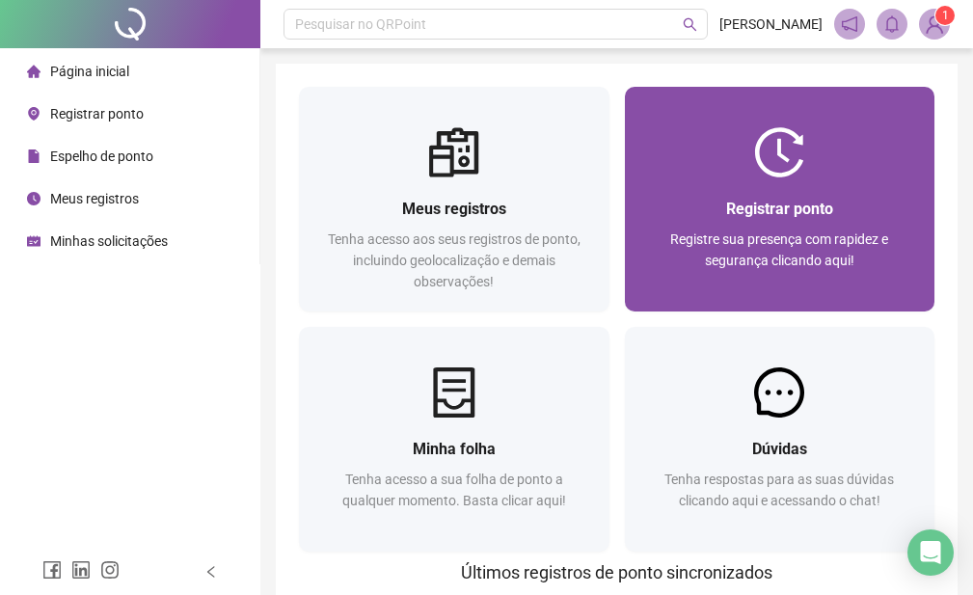 Image resolution: width=973 pixels, height=595 pixels. What do you see at coordinates (109, 241) in the screenshot?
I see `span: Minhas solicitações` at bounding box center [109, 241].